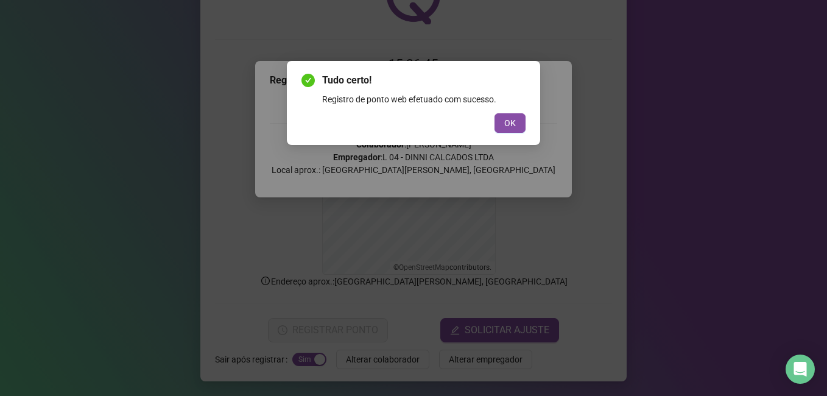 The width and height of the screenshot is (827, 396). Describe the element at coordinates (424, 80) in the screenshot. I see `span: Tudo certo!` at that location.